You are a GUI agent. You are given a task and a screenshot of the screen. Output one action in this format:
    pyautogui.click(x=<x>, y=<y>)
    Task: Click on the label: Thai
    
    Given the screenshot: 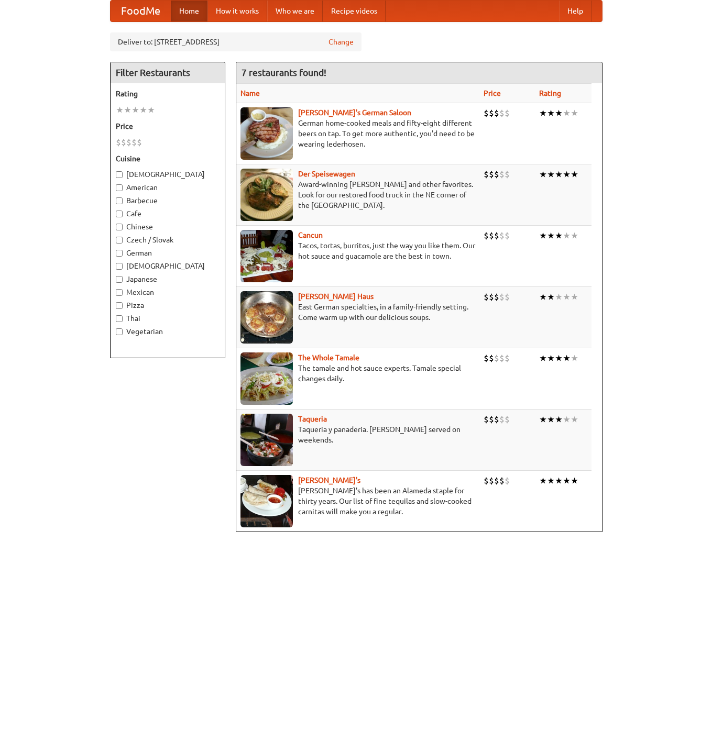 What is the action you would take?
    pyautogui.click(x=168, y=319)
    